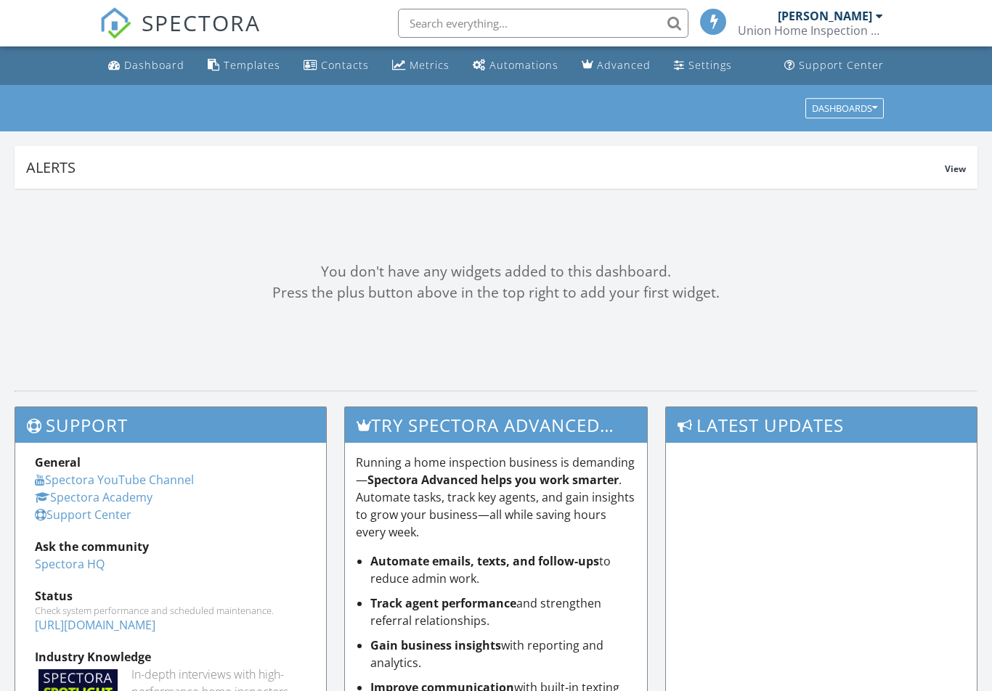  Describe the element at coordinates (493, 480) in the screenshot. I see `strong: Spectora Advanced helps you work smarter` at that location.